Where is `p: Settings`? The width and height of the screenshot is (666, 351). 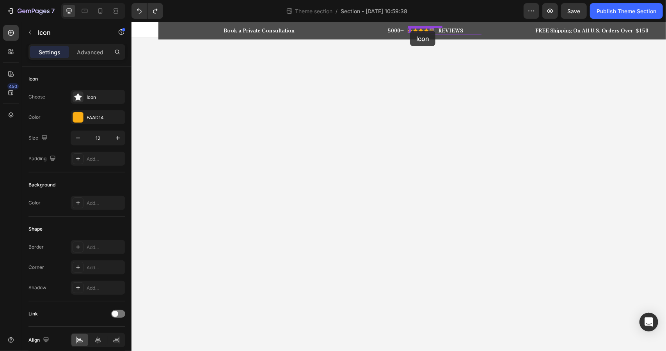
p: Settings is located at coordinates (50, 52).